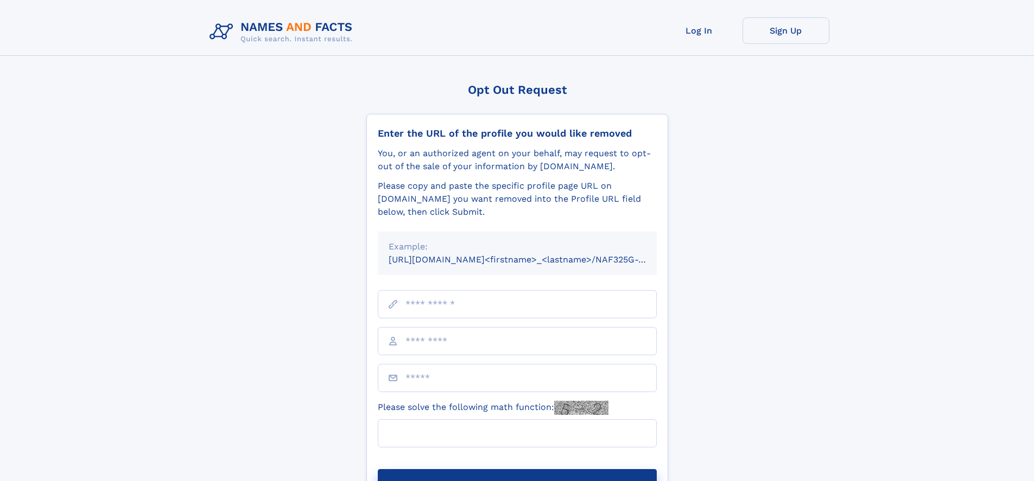 The image size is (1034, 481). What do you see at coordinates (786, 30) in the screenshot?
I see `a: Sign Up` at bounding box center [786, 30].